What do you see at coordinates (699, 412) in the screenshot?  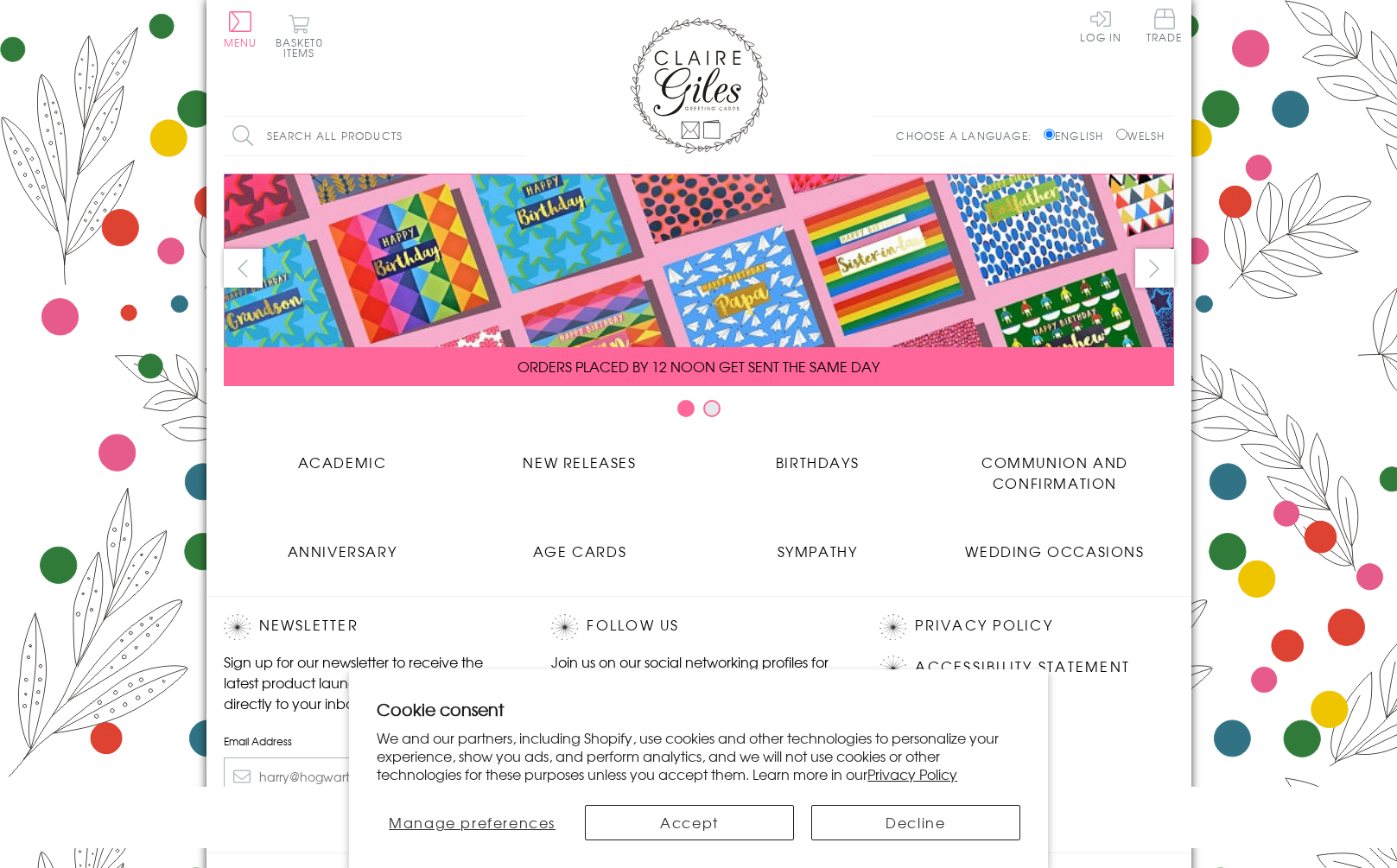 I see `div: Carousel Pagination` at bounding box center [699, 412].